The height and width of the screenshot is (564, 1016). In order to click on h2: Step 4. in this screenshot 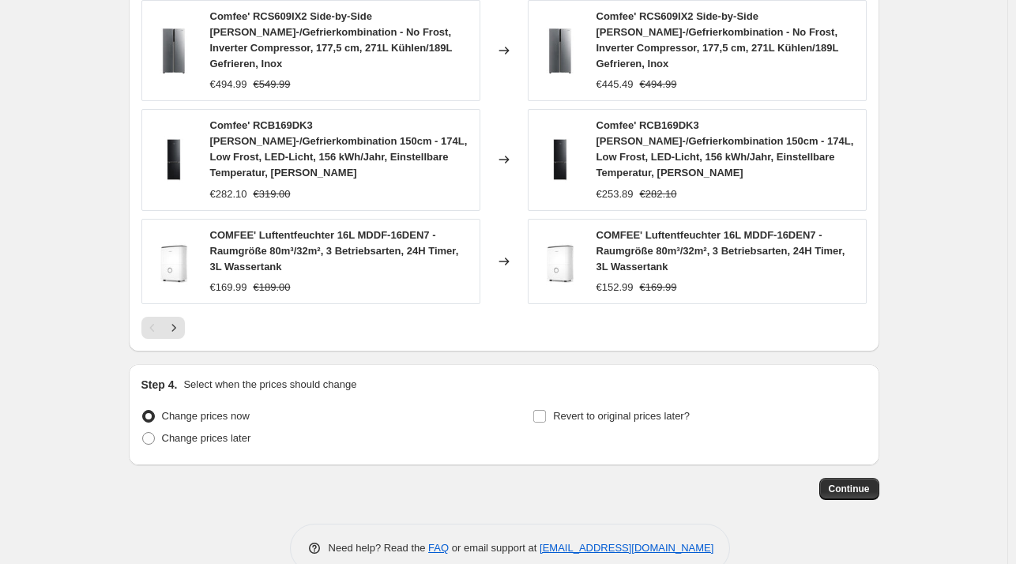, I will do `click(160, 385)`.